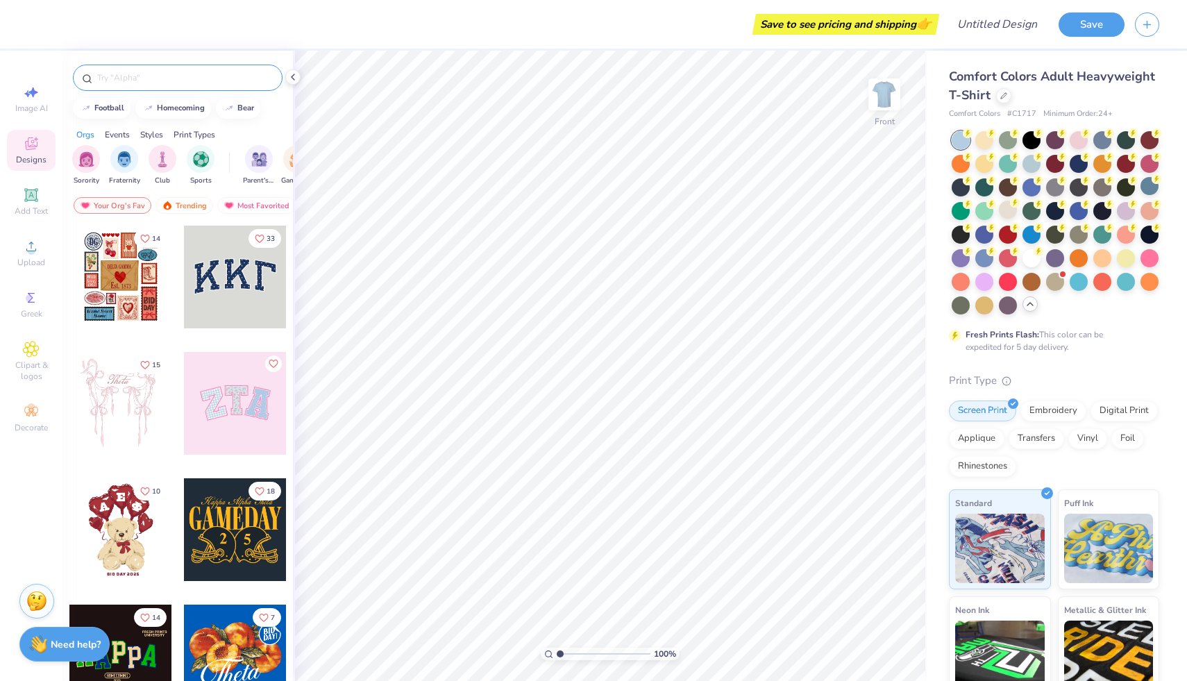 This screenshot has width=1187, height=681. Describe the element at coordinates (259, 165) in the screenshot. I see `div: filter for Parent's Weekend` at that location.